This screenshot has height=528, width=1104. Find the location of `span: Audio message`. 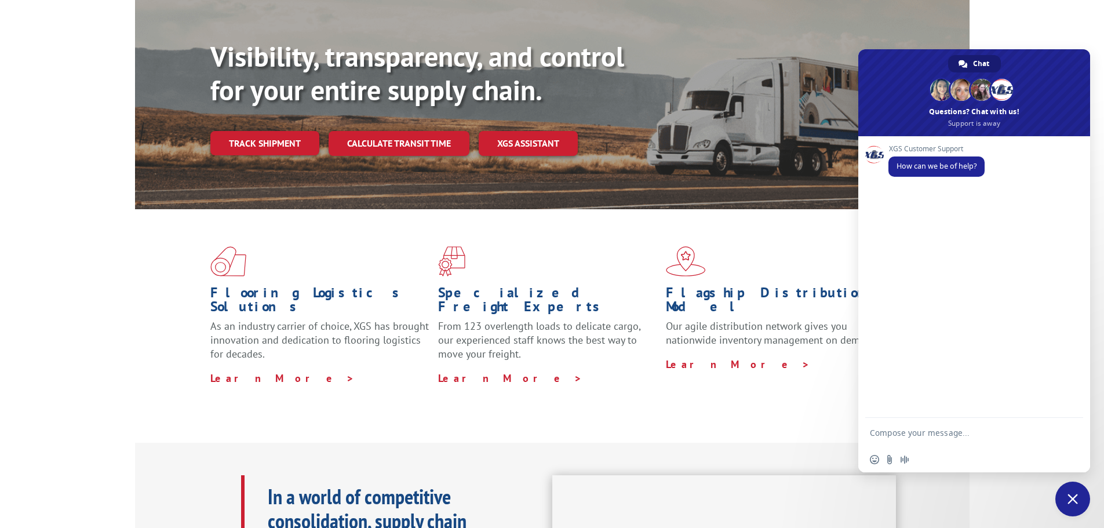

span: Audio message is located at coordinates (904, 459).